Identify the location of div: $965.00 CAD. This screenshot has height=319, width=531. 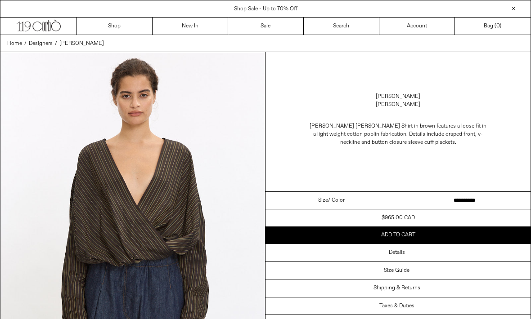
(398, 218).